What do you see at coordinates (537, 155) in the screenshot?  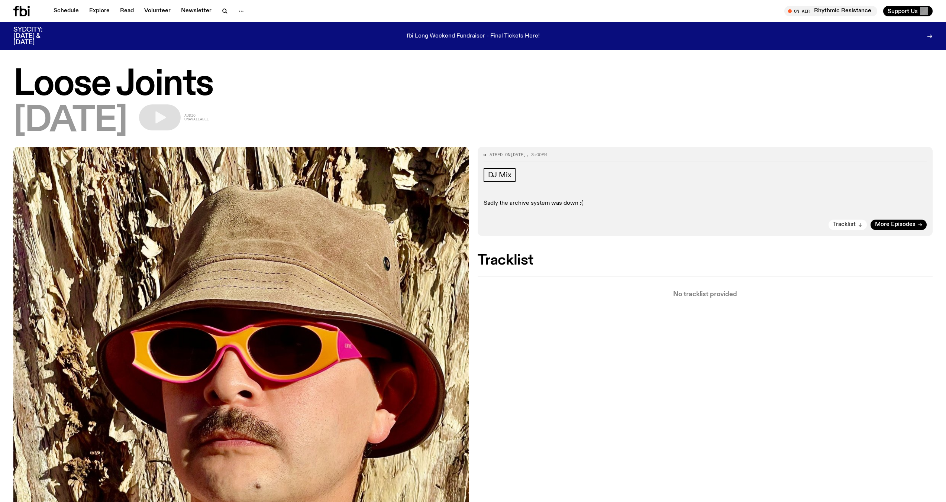 I see `span: , 3:00pm` at bounding box center [537, 155].